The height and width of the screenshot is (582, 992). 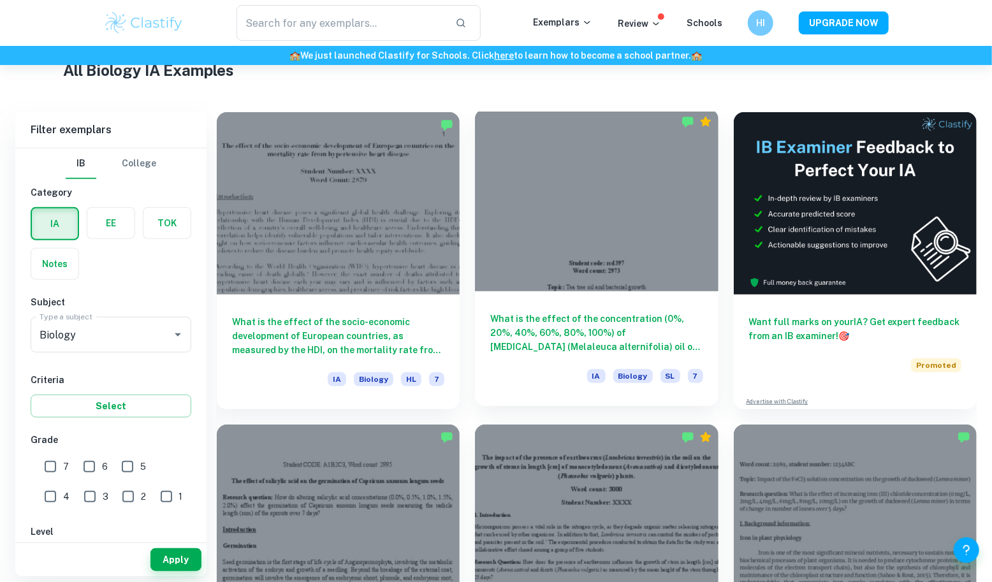 What do you see at coordinates (66, 497) in the screenshot?
I see `span: 4` at bounding box center [66, 497].